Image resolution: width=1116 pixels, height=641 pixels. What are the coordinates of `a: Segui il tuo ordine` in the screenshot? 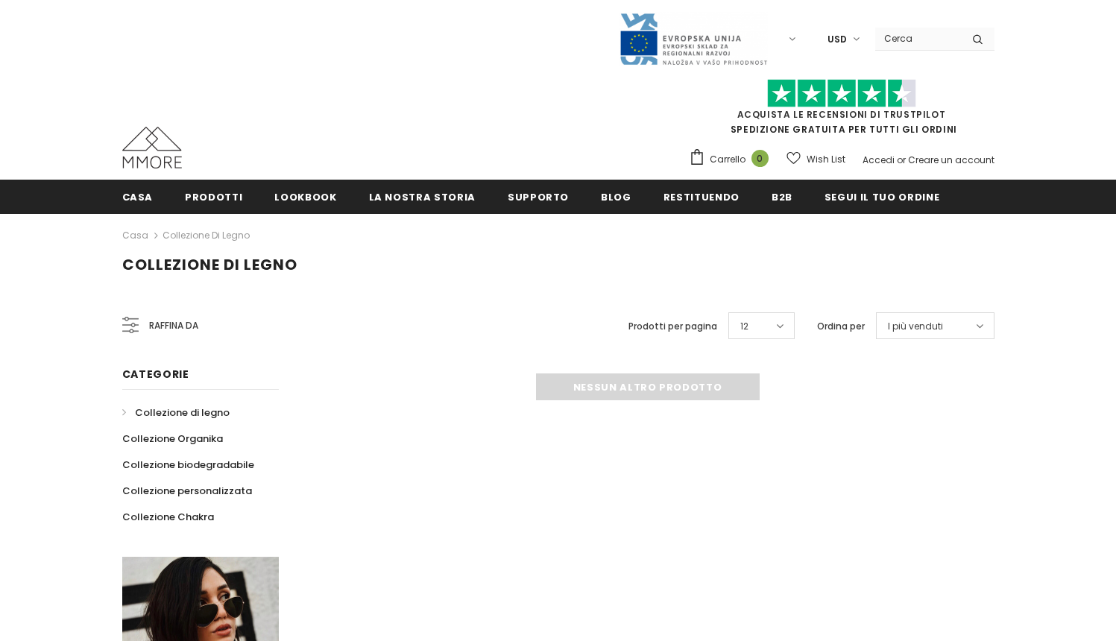 It's located at (882, 196).